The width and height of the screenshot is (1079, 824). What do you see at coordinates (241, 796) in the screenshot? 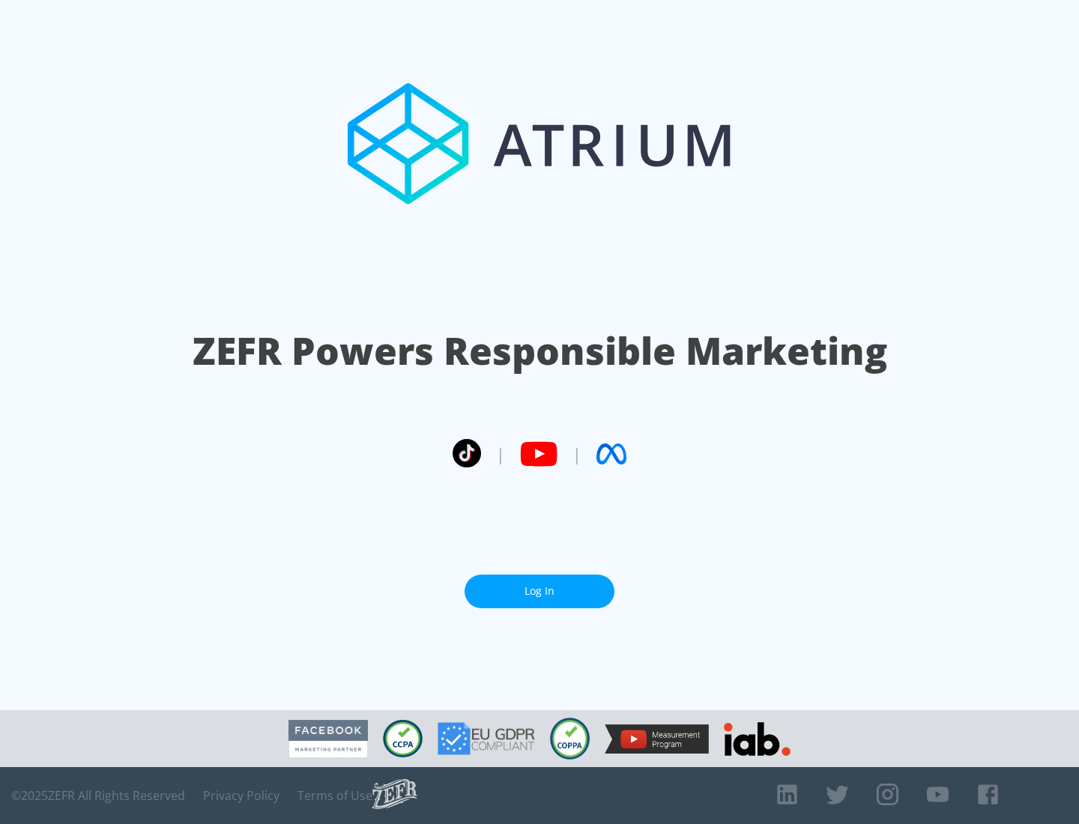
I see `a: Privacy Policy` at bounding box center [241, 796].